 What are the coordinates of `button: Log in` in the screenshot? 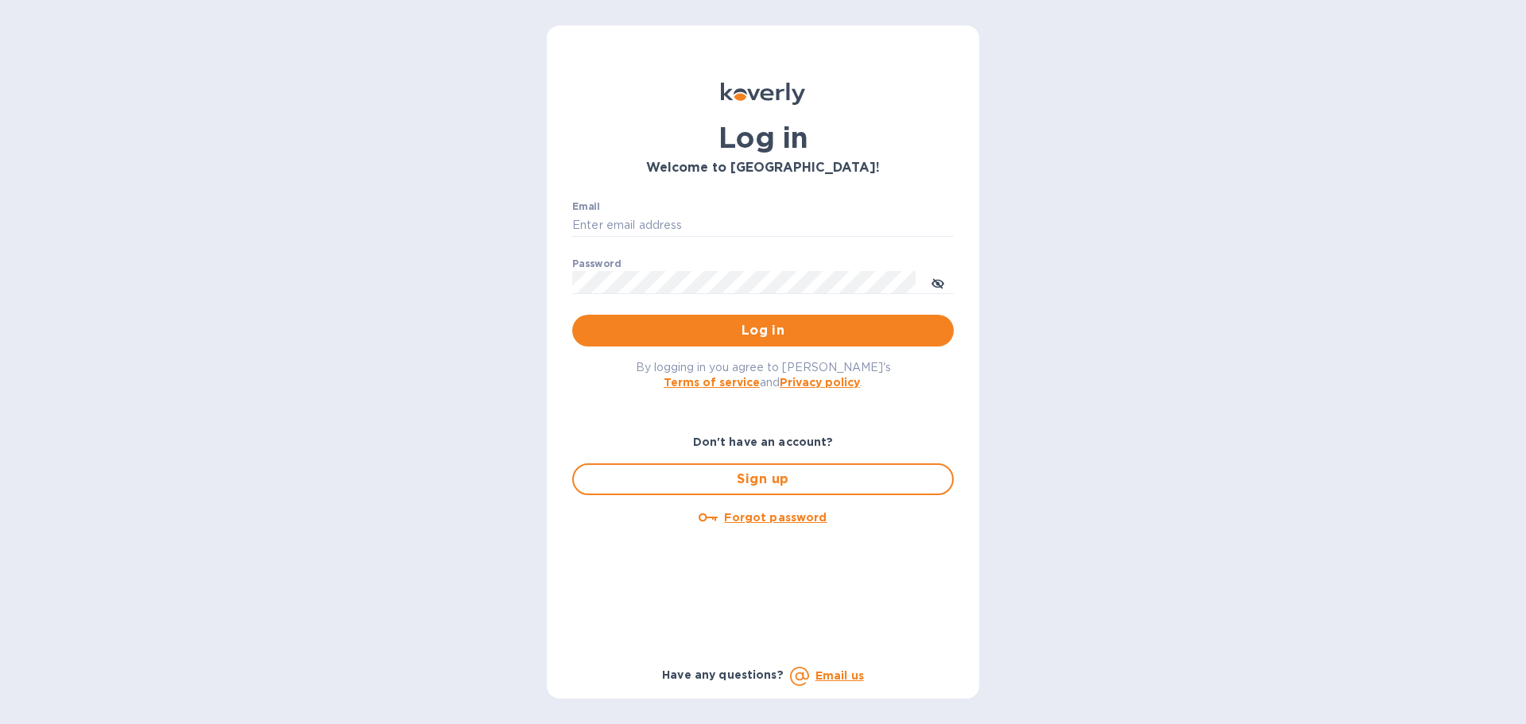 It's located at (763, 331).